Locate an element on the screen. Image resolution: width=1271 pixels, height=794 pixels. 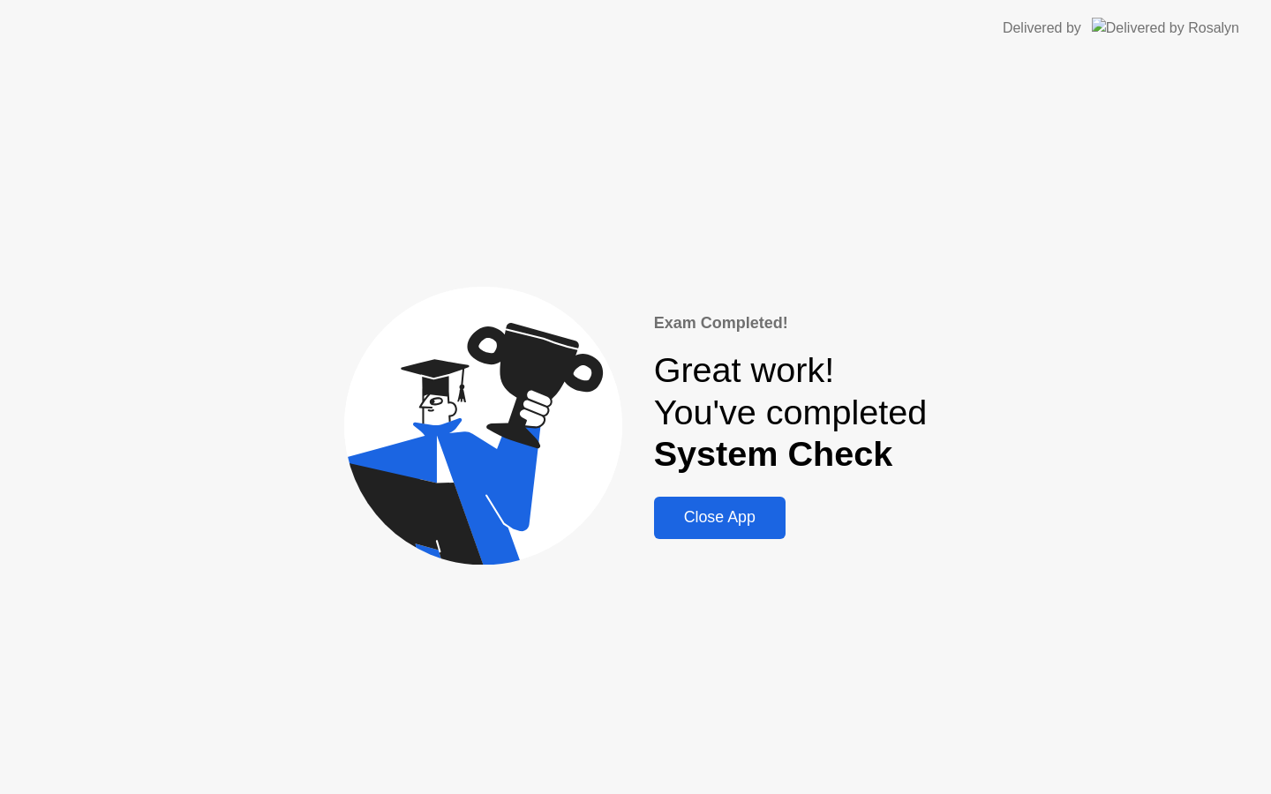
div: Exam Completed! is located at coordinates (791, 323).